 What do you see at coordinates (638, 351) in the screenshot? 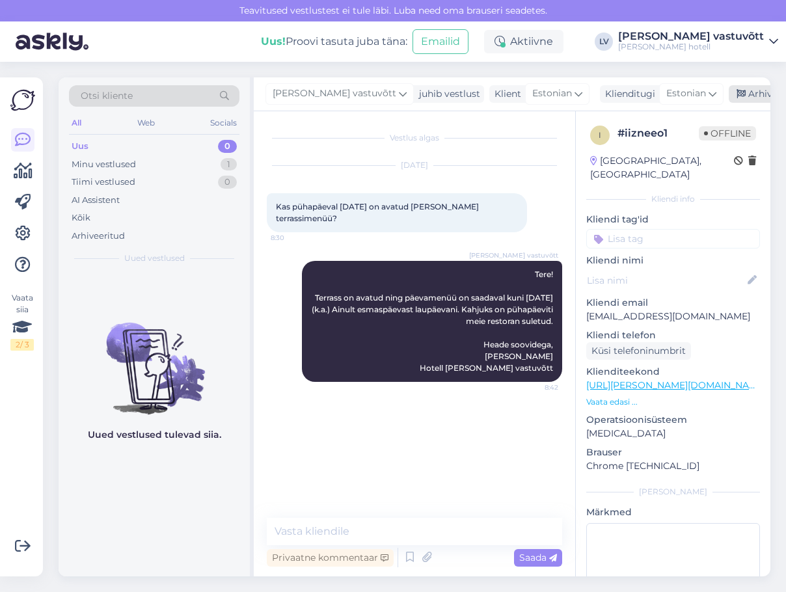
I see `div: Küsi telefoninumbrit` at bounding box center [638, 351].